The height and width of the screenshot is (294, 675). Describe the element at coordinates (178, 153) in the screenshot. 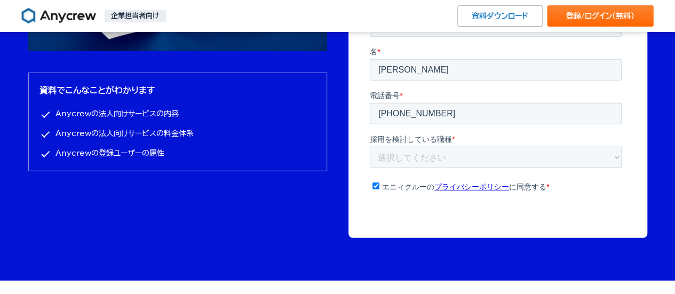

I see `li: Anycrewの登録ユーザーの属性` at that location.